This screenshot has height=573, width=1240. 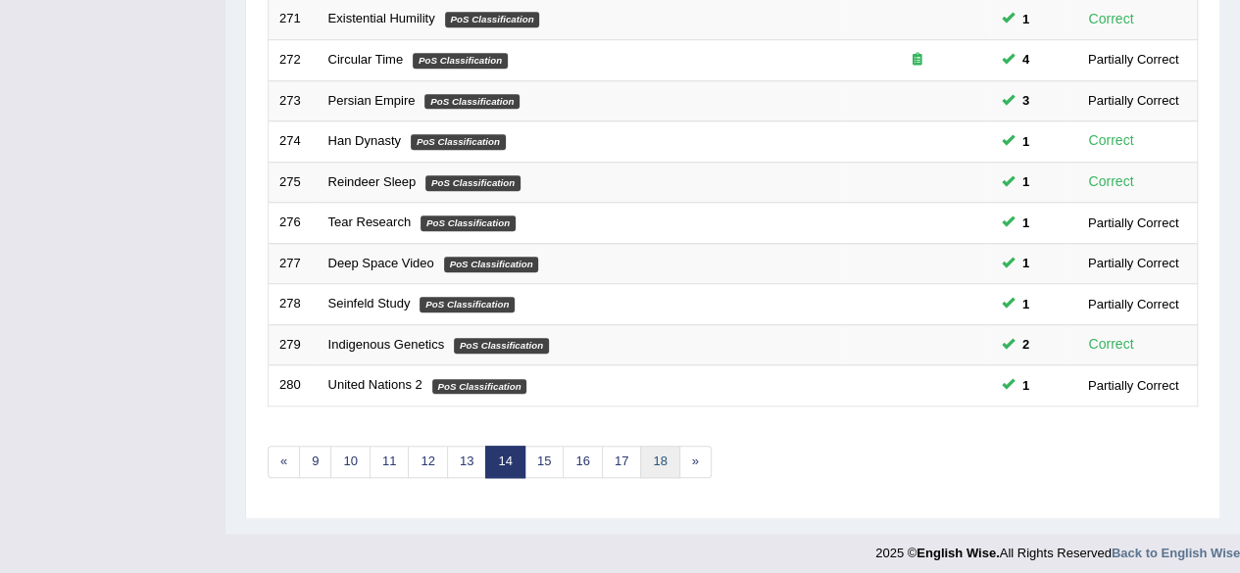 What do you see at coordinates (293, 386) in the screenshot?
I see `td: 280` at bounding box center [293, 386].